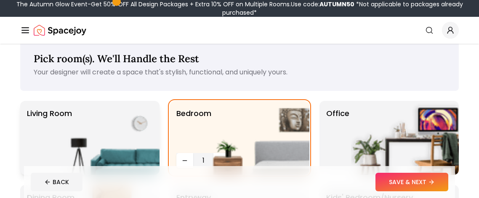 The width and height of the screenshot is (479, 198). I want to click on img: Bedroom, so click(256, 138).